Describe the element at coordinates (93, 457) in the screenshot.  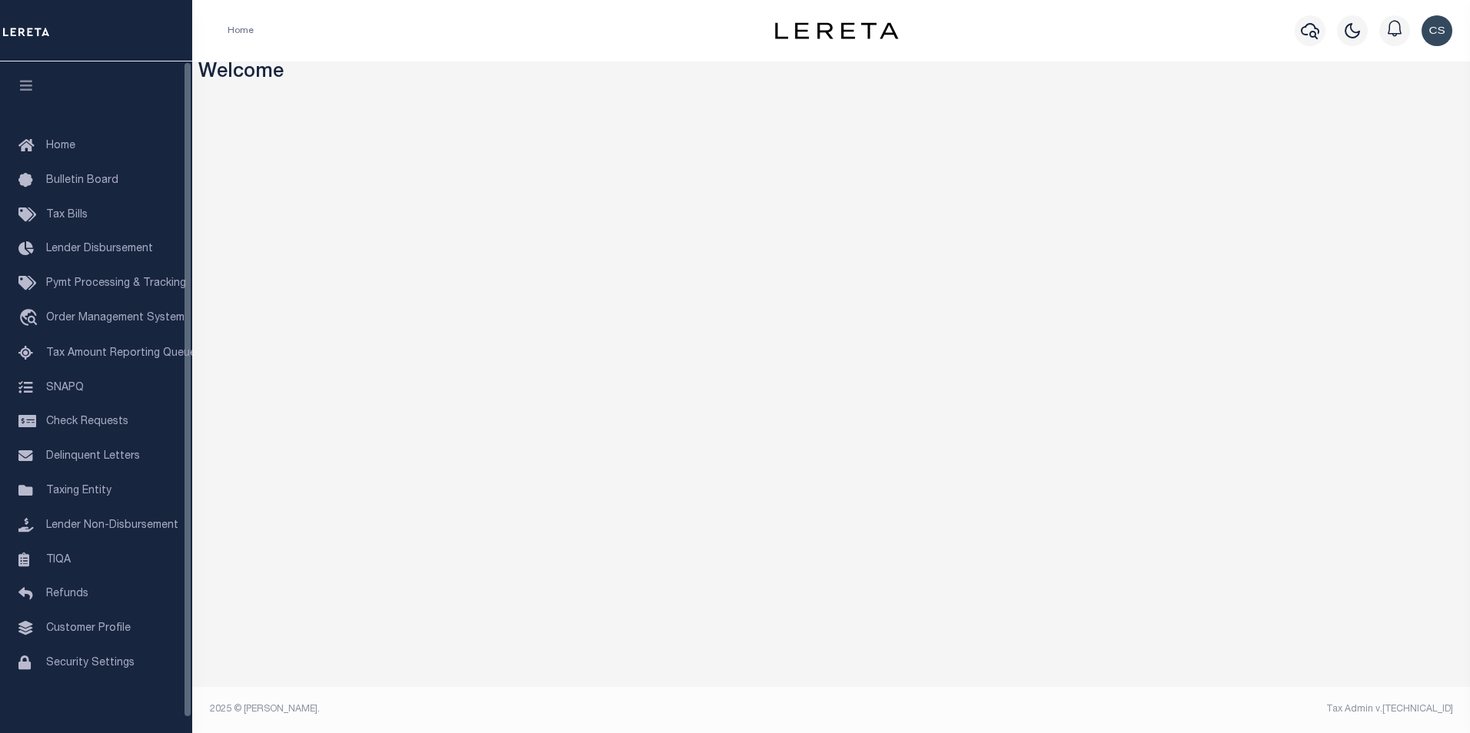
I see `span: Delinquent Letters` at that location.